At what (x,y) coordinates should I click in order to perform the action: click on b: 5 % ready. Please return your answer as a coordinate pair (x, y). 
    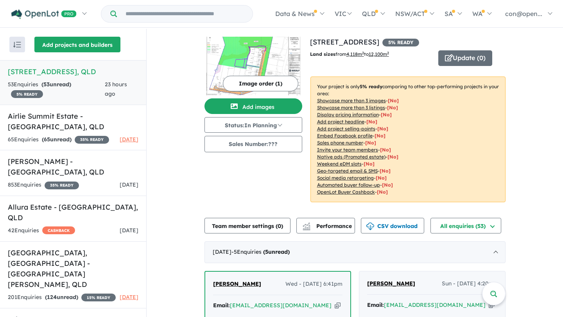
    Looking at the image, I should click on (371, 86).